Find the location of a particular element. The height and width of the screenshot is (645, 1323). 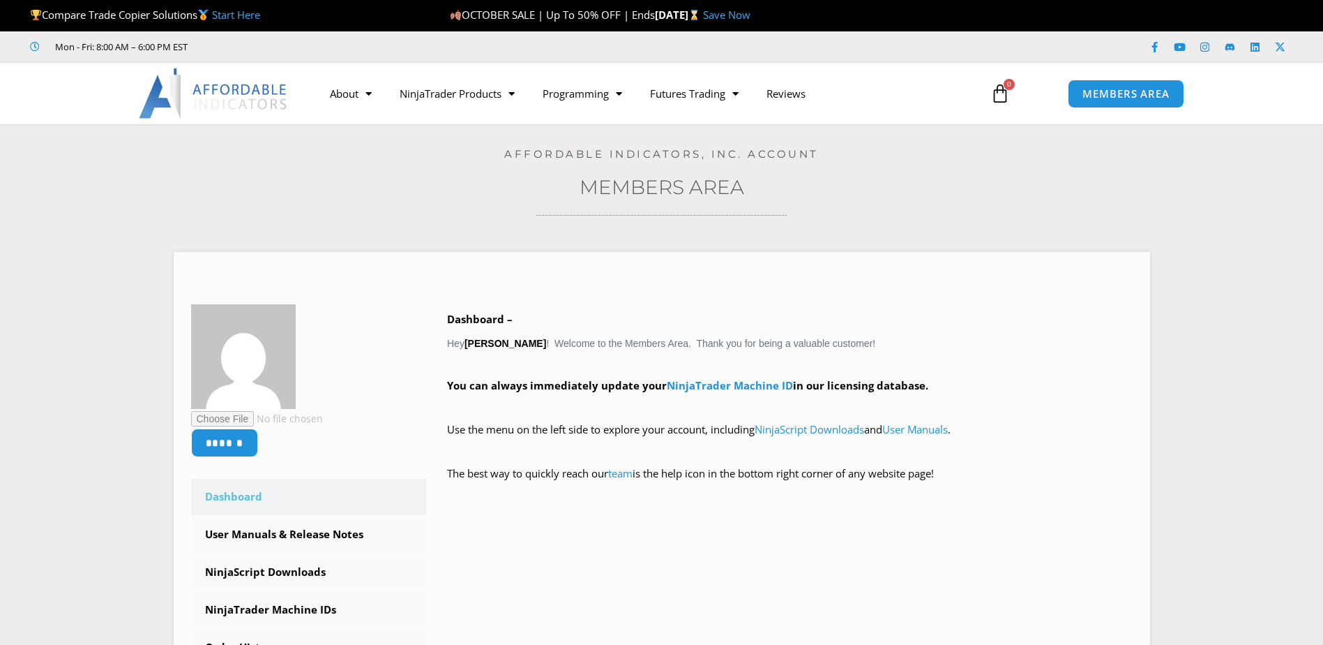

img: LogoAI | Affordable Indicators – NinjaTrader is located at coordinates (213, 93).